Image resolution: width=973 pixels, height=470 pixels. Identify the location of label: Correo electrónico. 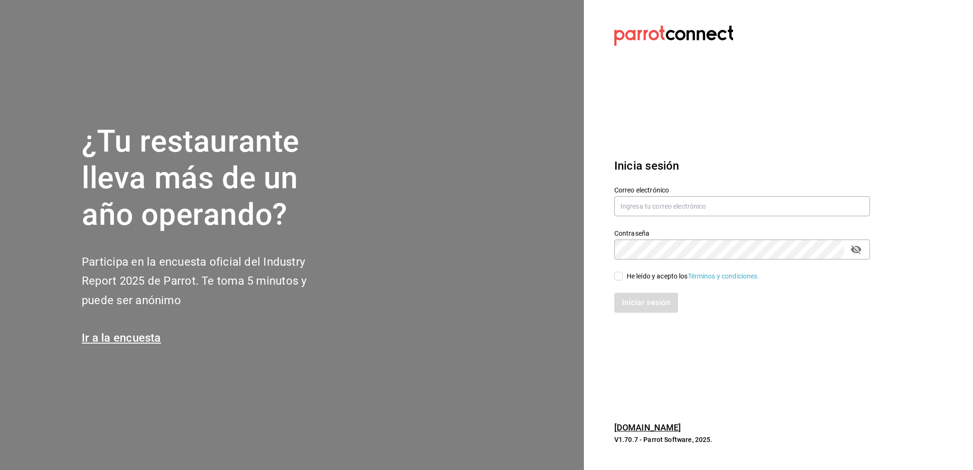
(742, 190).